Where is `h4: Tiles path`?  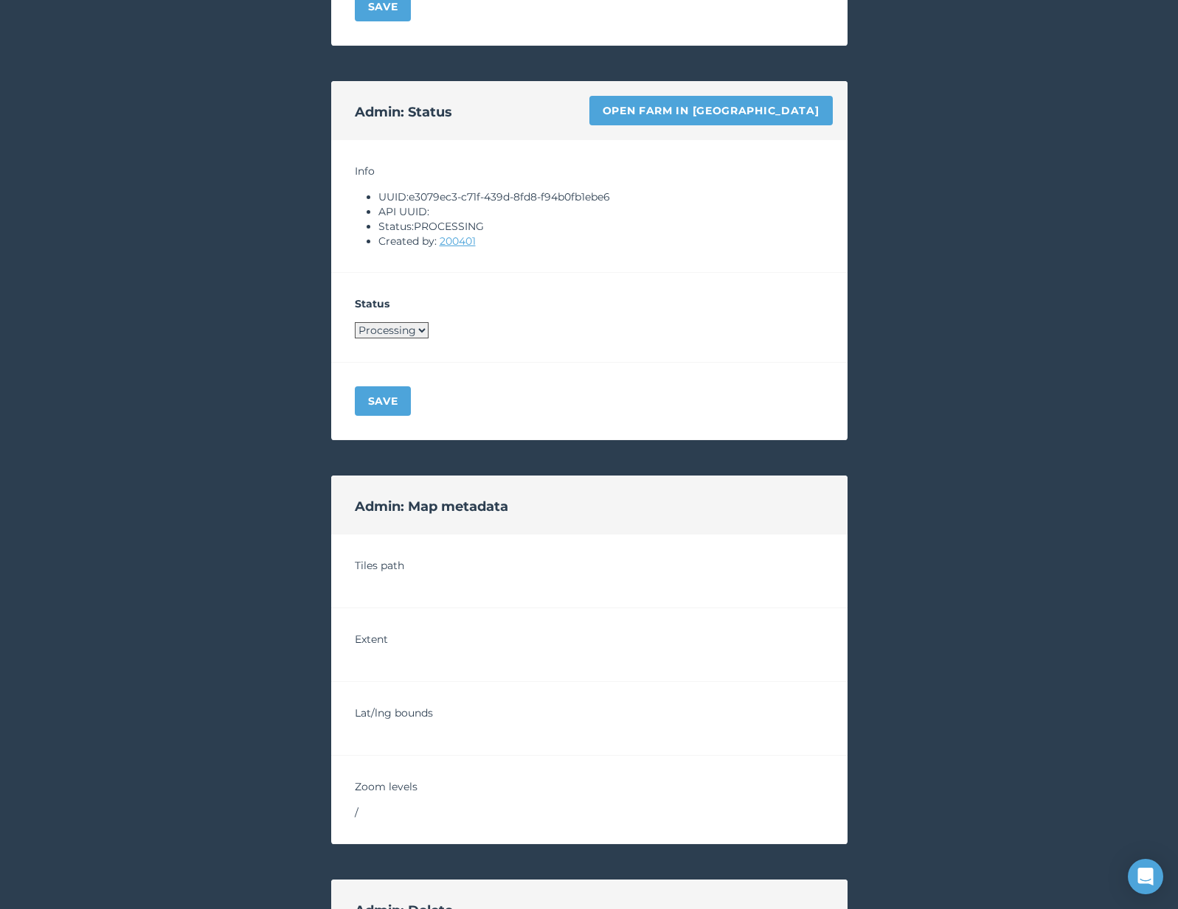 h4: Tiles path is located at coordinates (589, 566).